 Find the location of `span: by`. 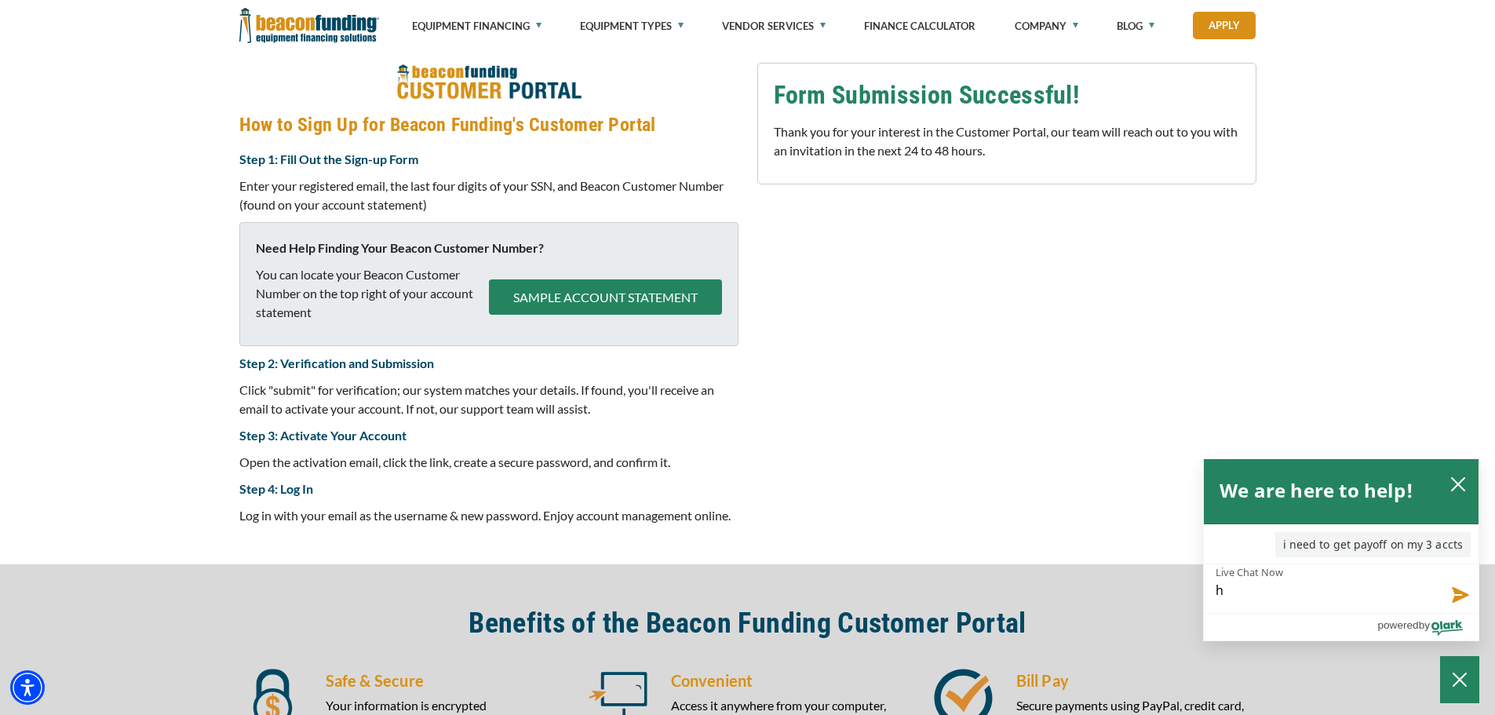

span: by is located at coordinates (1424, 624).